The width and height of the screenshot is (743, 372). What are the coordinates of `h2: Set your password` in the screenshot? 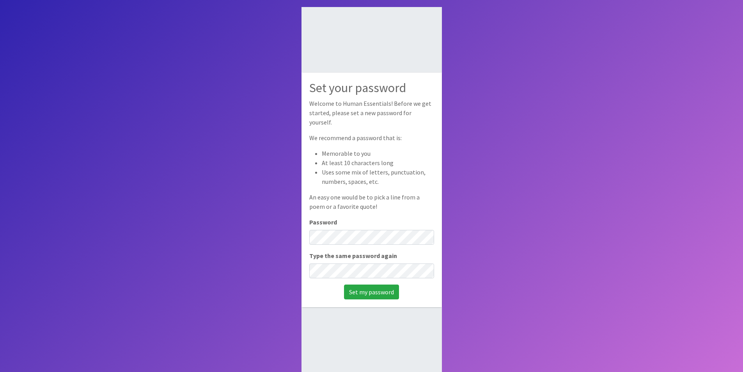 It's located at (372, 88).